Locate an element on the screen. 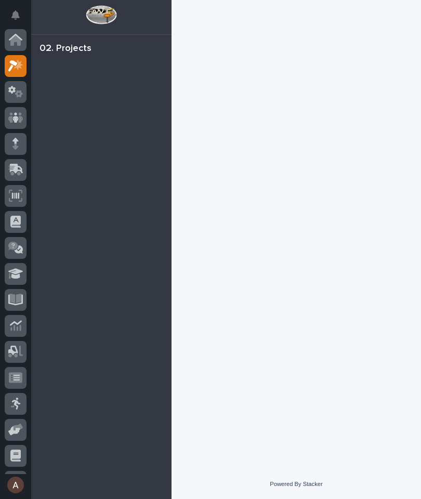 The width and height of the screenshot is (421, 499). img: Workspace Logo is located at coordinates (101, 15).